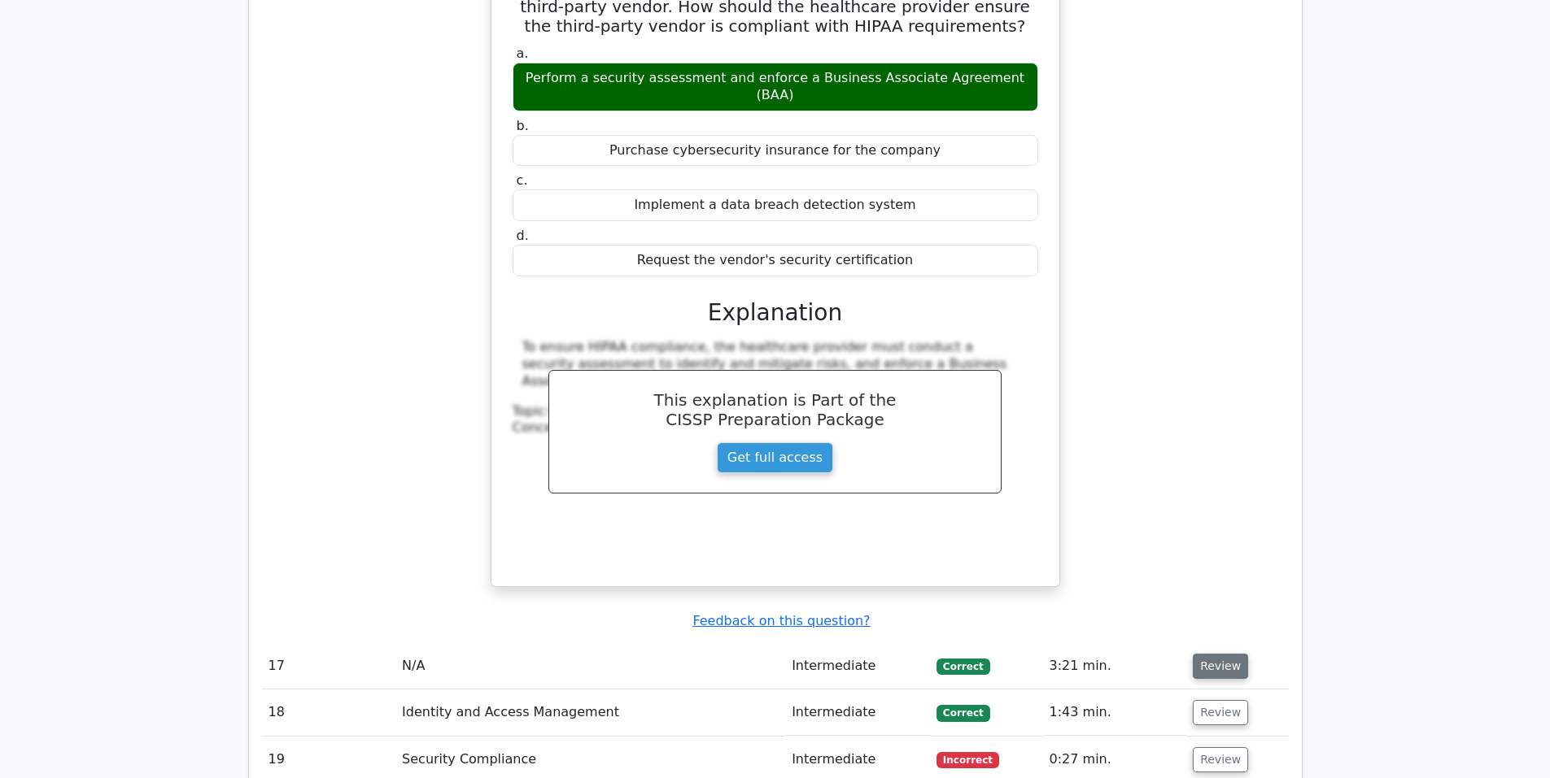 This screenshot has height=778, width=1550. Describe the element at coordinates (775, 428) in the screenshot. I see `div: Concept:` at that location.